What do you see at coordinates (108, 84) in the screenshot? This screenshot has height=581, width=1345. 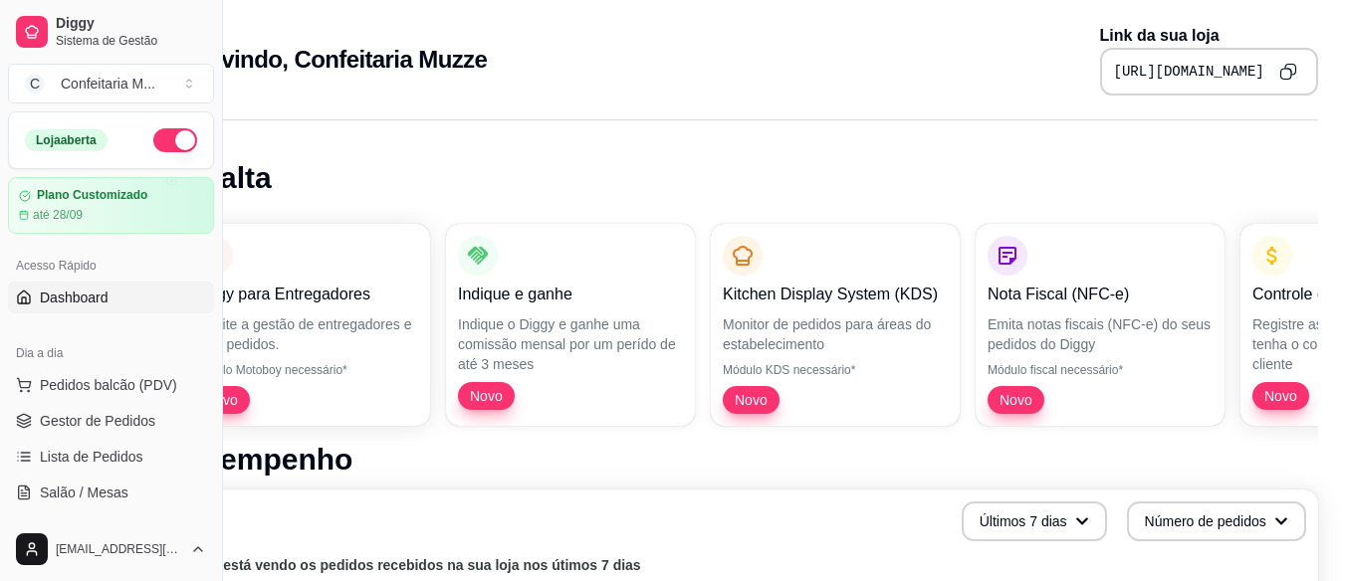 I see `div: Confeitaria M ...` at bounding box center [108, 84].